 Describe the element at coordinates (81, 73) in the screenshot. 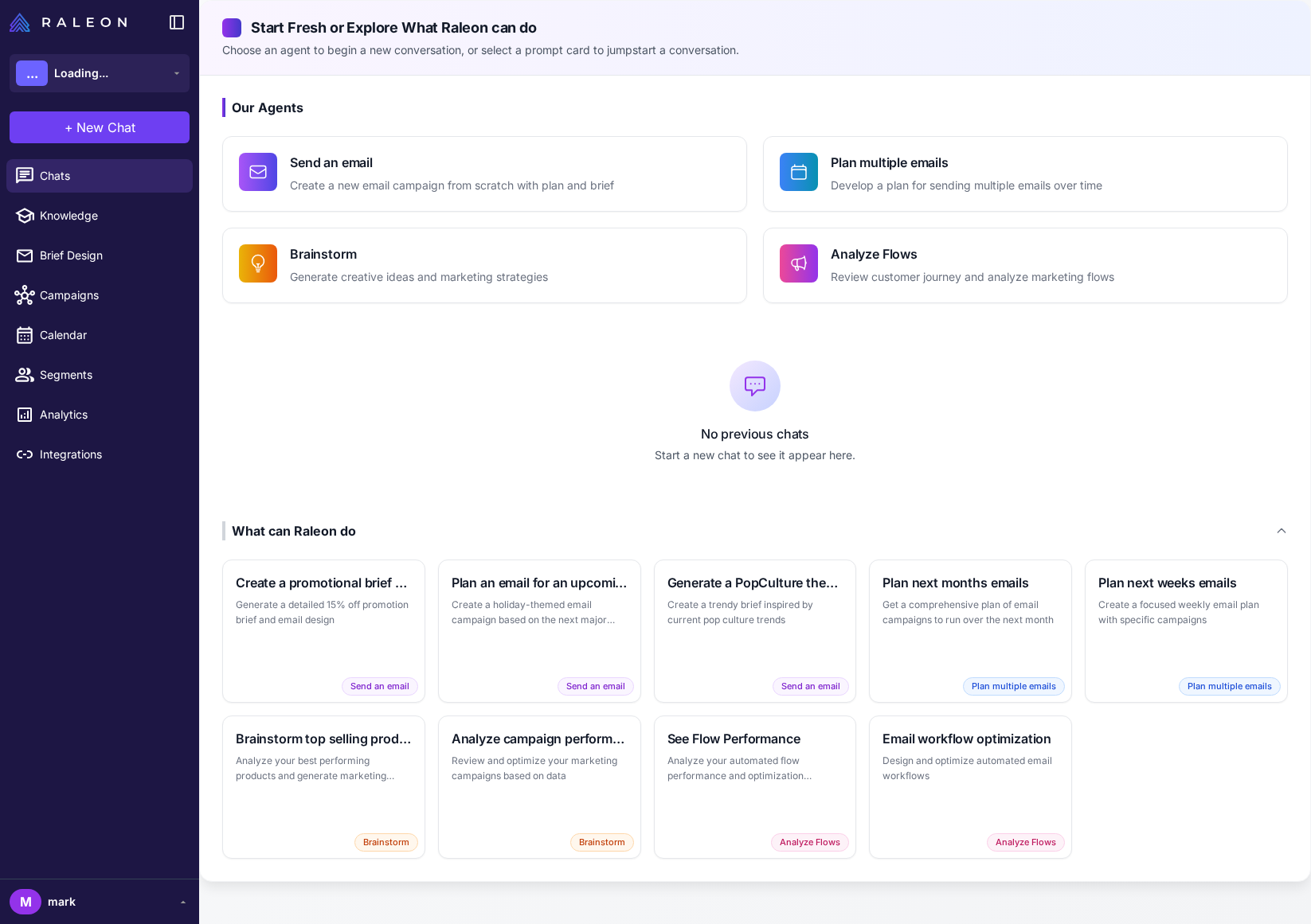

I see `span: Loading...` at that location.